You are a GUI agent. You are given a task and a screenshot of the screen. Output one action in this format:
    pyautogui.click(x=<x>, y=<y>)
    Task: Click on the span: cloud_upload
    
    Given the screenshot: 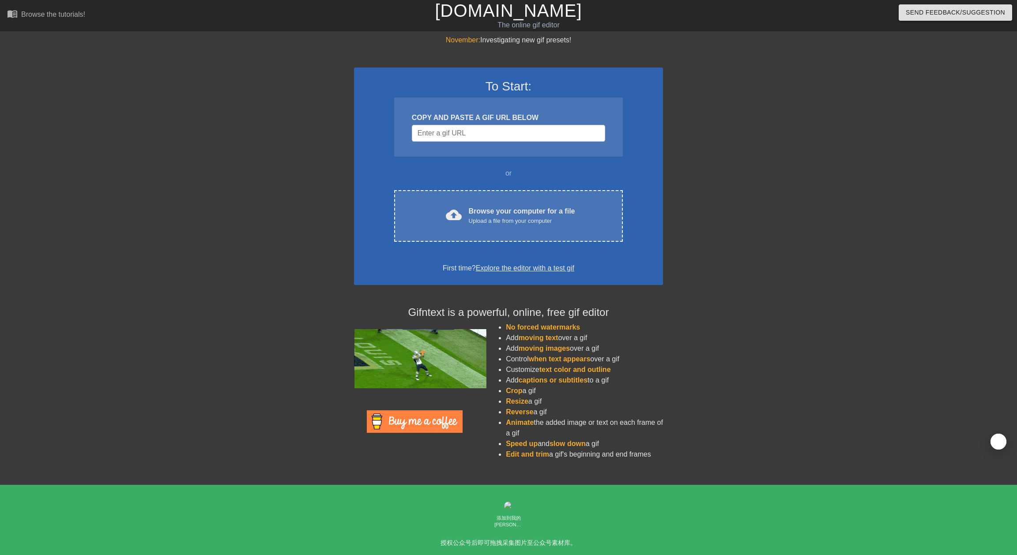 What is the action you would take?
    pyautogui.click(x=454, y=215)
    